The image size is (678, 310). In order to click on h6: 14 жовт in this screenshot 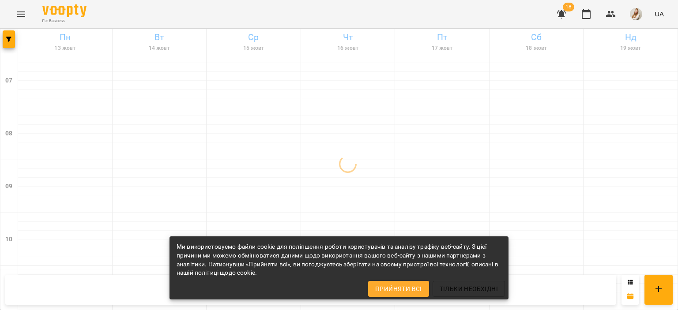, I will do `click(159, 48)`.